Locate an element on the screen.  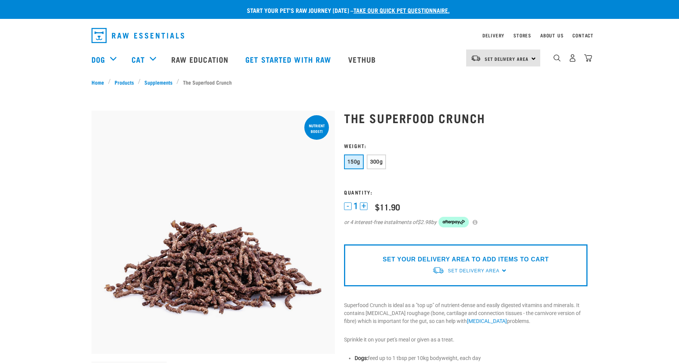
div: or 4 interest-free instalments of by is located at coordinates (466, 222).